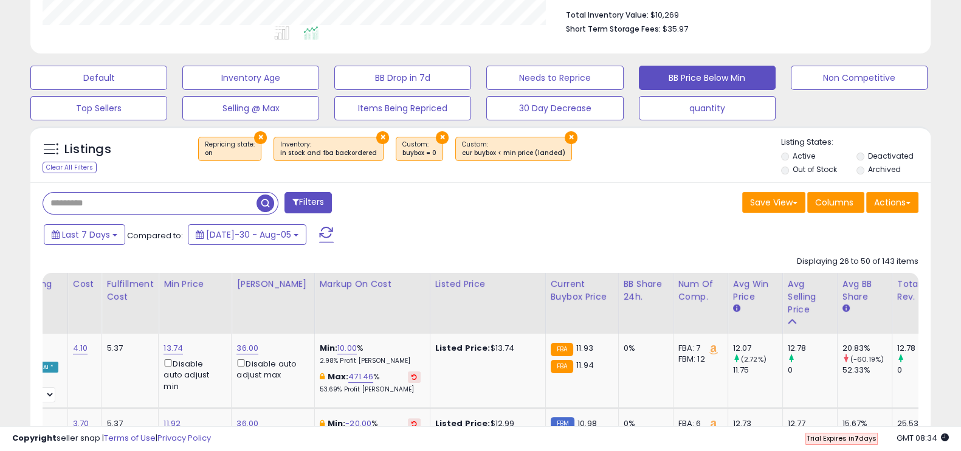 Image resolution: width=961 pixels, height=451 pixels. I want to click on h5: Listings, so click(88, 149).